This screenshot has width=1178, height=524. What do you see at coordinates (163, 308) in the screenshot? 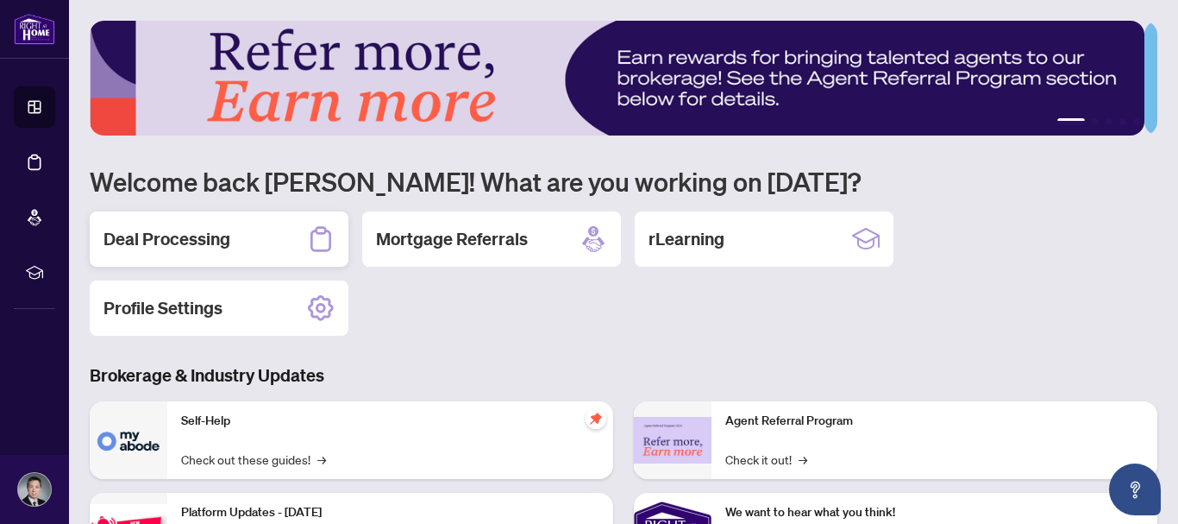
I see `h2: Profile Settings` at bounding box center [163, 308].